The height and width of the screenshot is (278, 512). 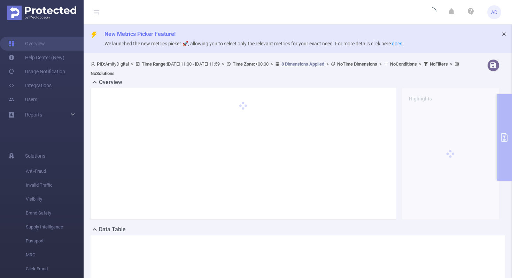 What do you see at coordinates (55, 241) in the screenshot?
I see `span: Passport` at bounding box center [55, 241].